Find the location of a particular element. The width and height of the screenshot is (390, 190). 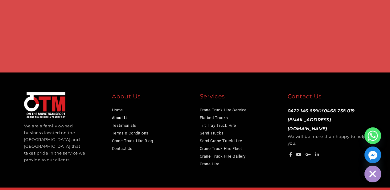

div: About Us is located at coordinates (151, 97).